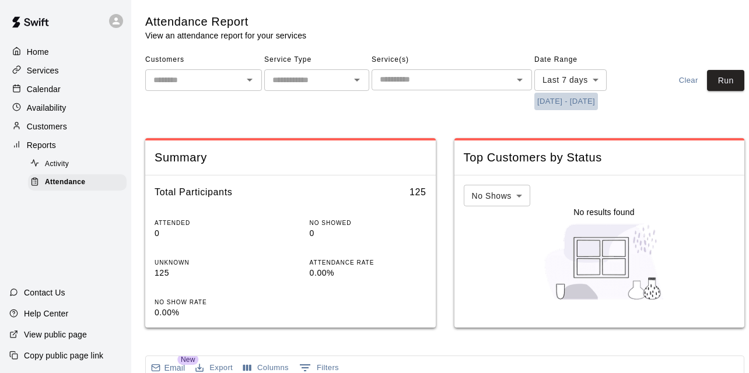 The width and height of the screenshot is (749, 373). I want to click on p: NO SHOW RATE, so click(213, 302).